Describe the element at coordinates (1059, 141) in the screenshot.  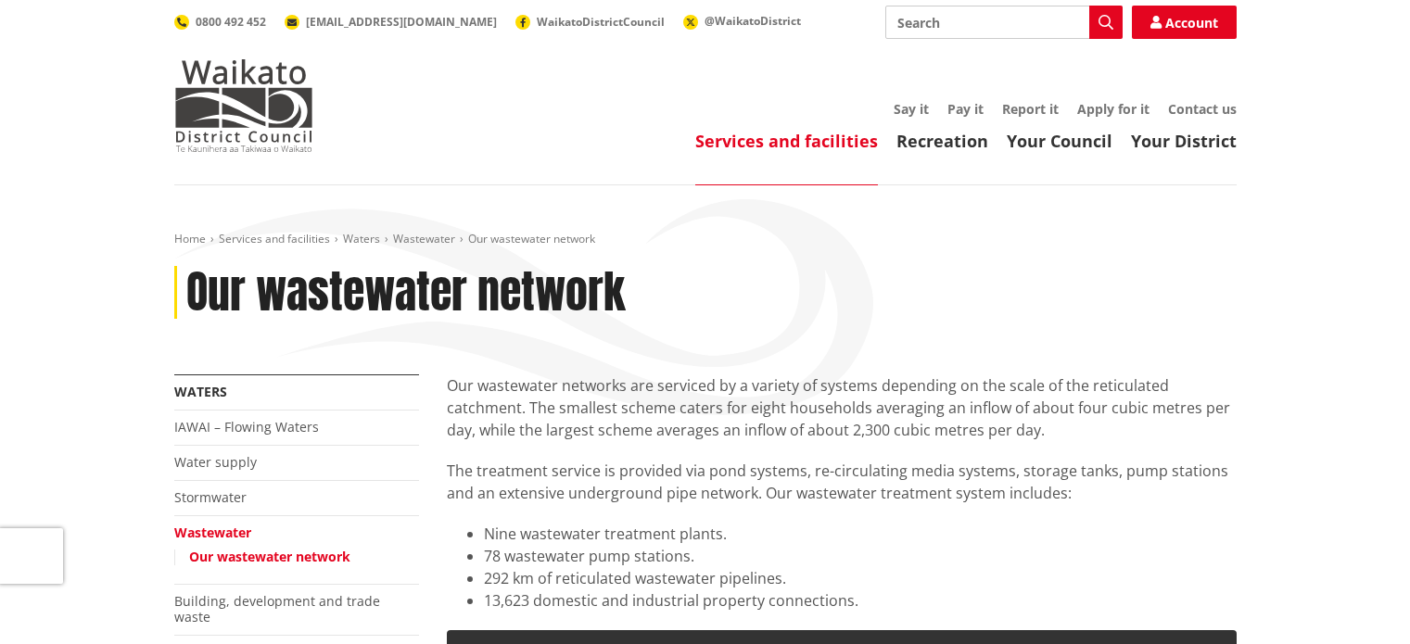
I see `a: Your Council` at that location.